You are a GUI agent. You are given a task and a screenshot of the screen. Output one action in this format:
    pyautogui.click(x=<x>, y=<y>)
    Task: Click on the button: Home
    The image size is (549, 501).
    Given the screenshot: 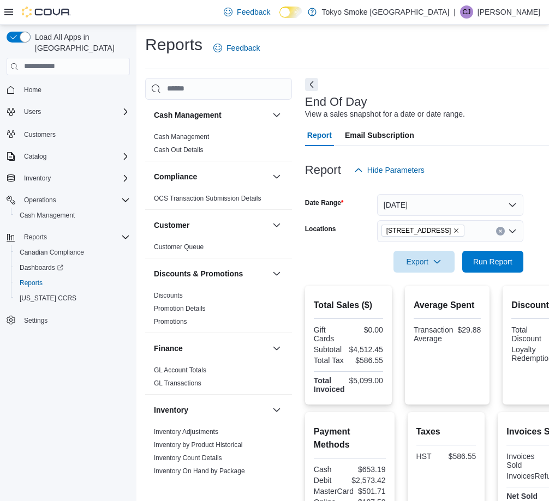 What is the action you would take?
    pyautogui.click(x=68, y=89)
    